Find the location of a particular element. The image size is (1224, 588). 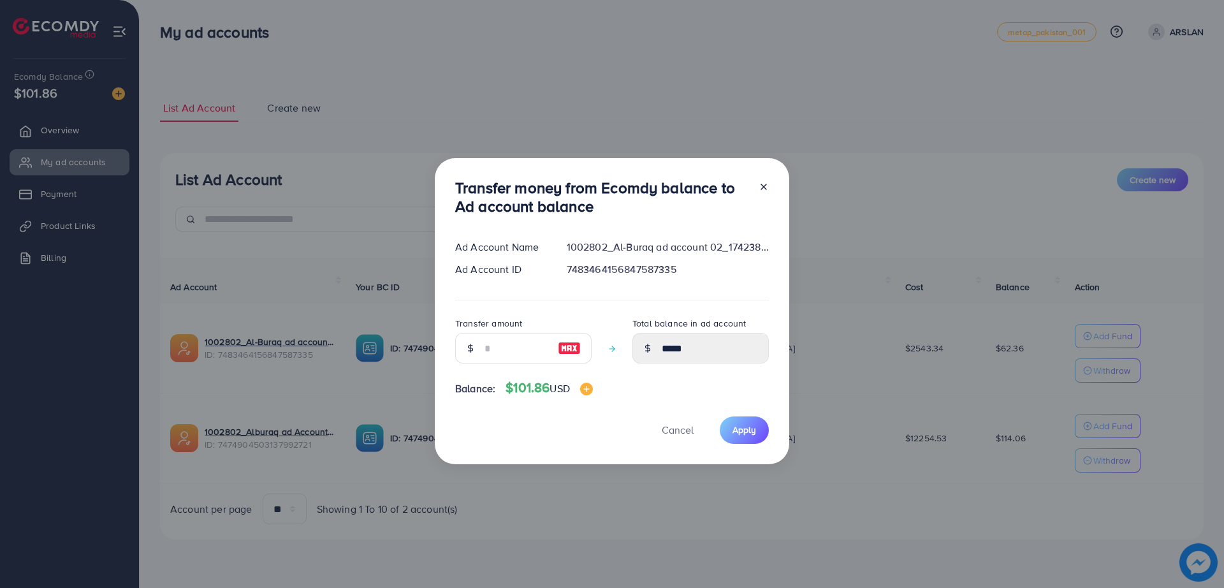

div: 7483464156847587335 is located at coordinates (667, 269).